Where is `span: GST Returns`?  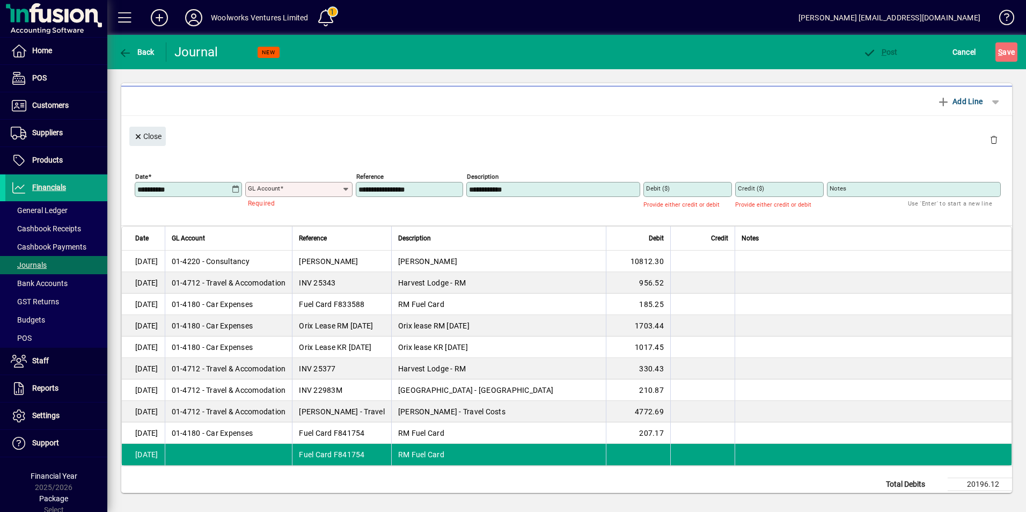
span: GST Returns is located at coordinates (35, 301).